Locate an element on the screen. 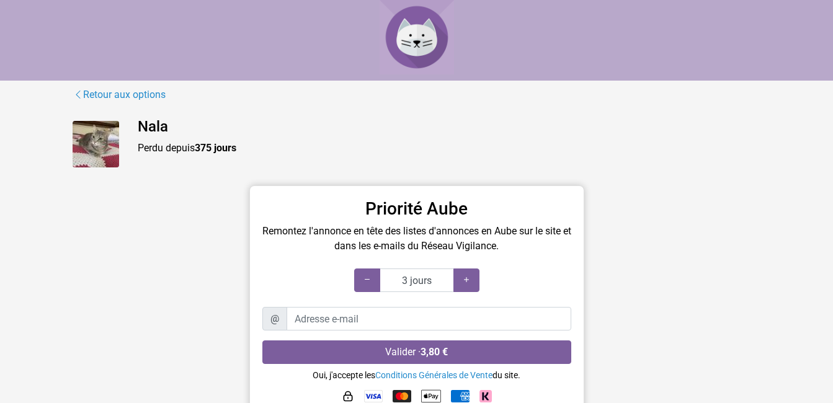 The image size is (833, 403). input: Adresse e-mail is located at coordinates (429, 319).